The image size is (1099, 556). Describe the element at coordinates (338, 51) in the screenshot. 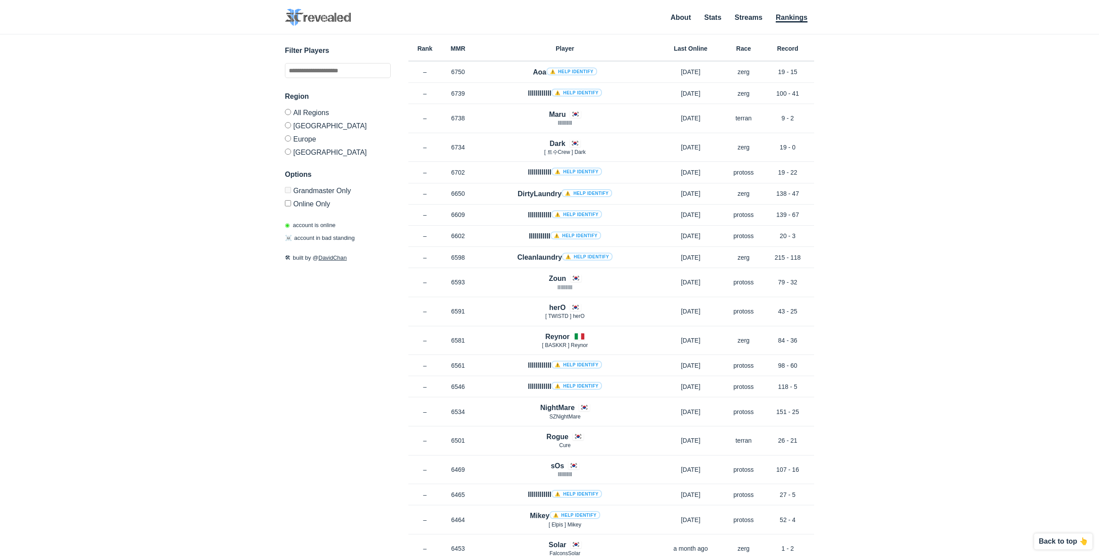

I see `h3: Filter Players` at that location.